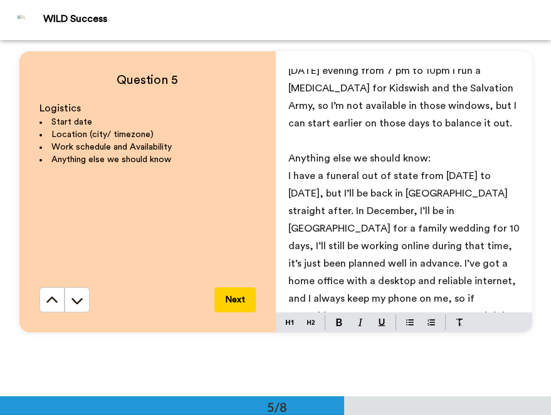 The height and width of the screenshot is (415, 551). What do you see at coordinates (289, 323) in the screenshot?
I see `img: heading-one-block.svg` at bounding box center [289, 323].